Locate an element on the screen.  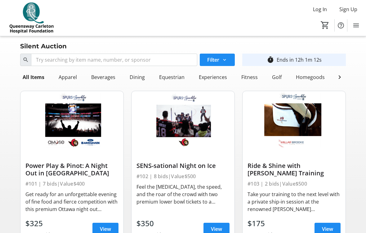
div: Homegoods is located at coordinates (310, 77).